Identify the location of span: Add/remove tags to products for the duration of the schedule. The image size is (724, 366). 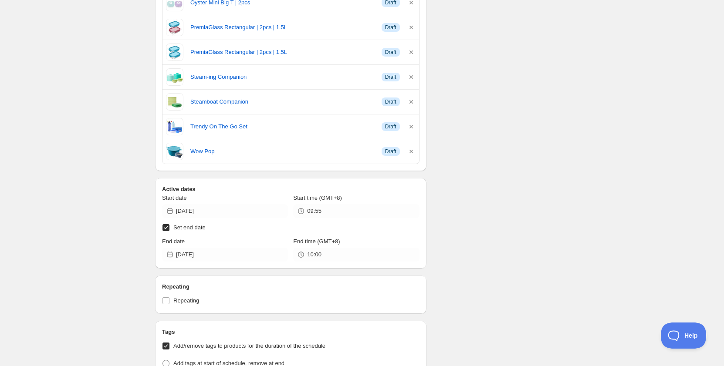
(249, 346).